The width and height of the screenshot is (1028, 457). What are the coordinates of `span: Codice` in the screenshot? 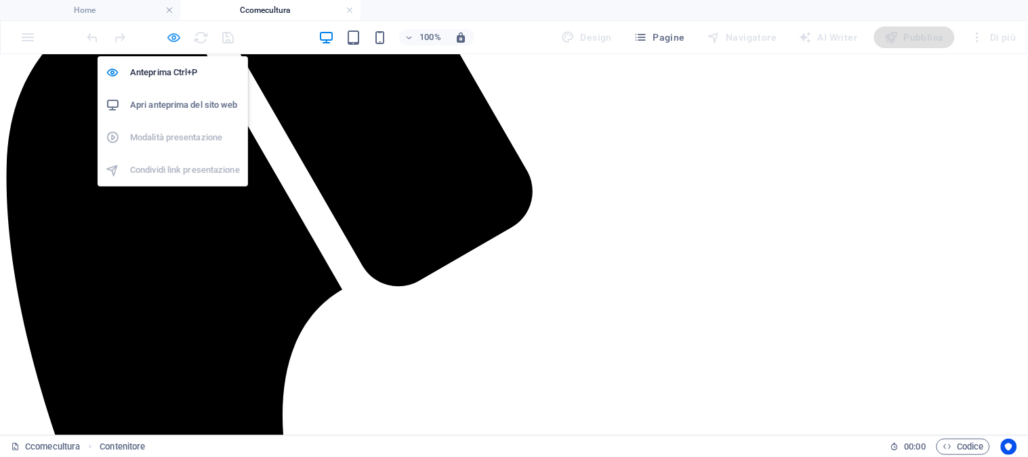 It's located at (963, 447).